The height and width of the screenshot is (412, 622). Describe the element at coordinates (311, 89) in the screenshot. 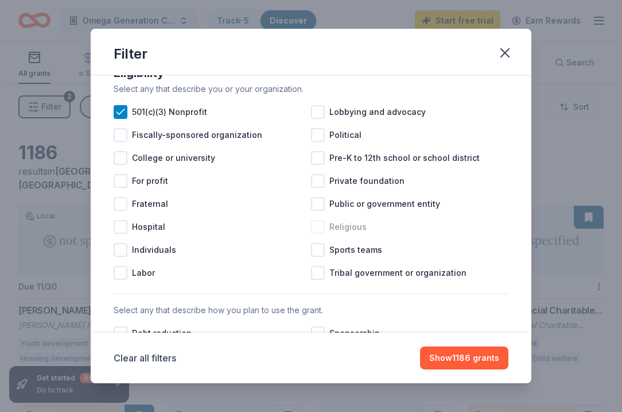

I see `div: Select any that describe you or your organization.` at that location.